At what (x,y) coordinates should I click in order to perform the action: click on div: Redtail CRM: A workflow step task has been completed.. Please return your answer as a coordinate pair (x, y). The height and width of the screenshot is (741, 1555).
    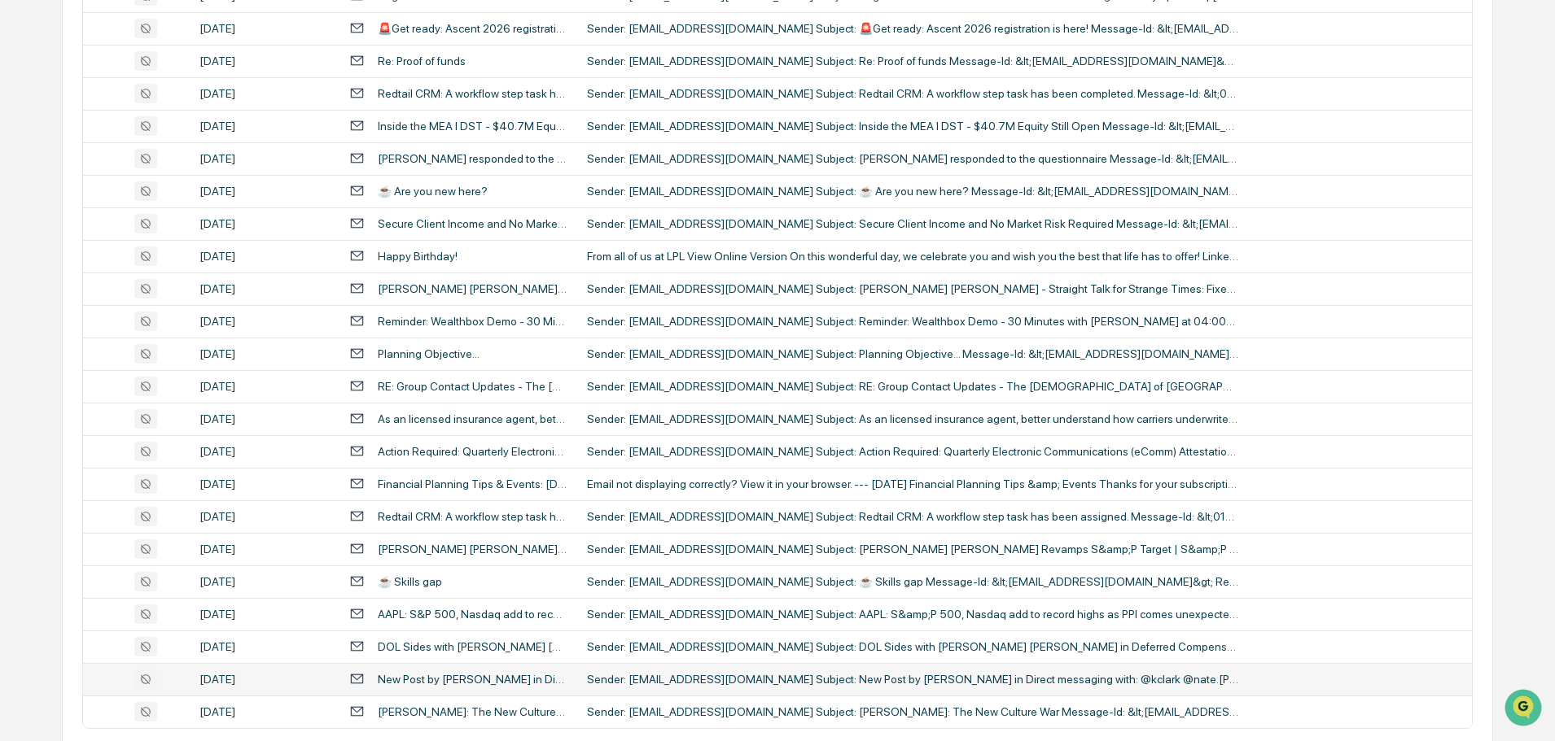
    Looking at the image, I should click on (472, 94).